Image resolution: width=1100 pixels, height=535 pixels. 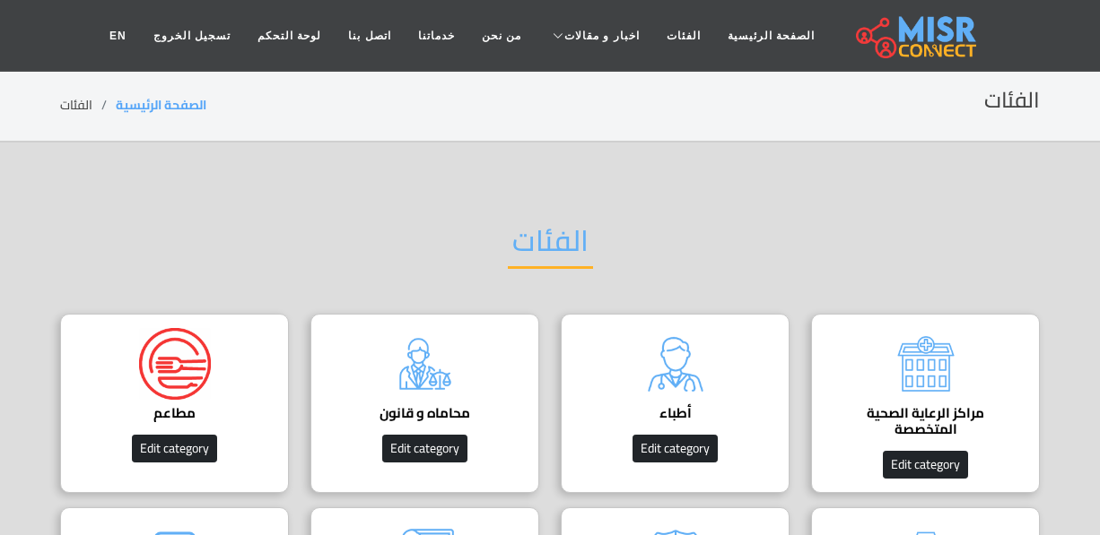 What do you see at coordinates (289, 36) in the screenshot?
I see `a: لوحة التحكم` at bounding box center [289, 36].